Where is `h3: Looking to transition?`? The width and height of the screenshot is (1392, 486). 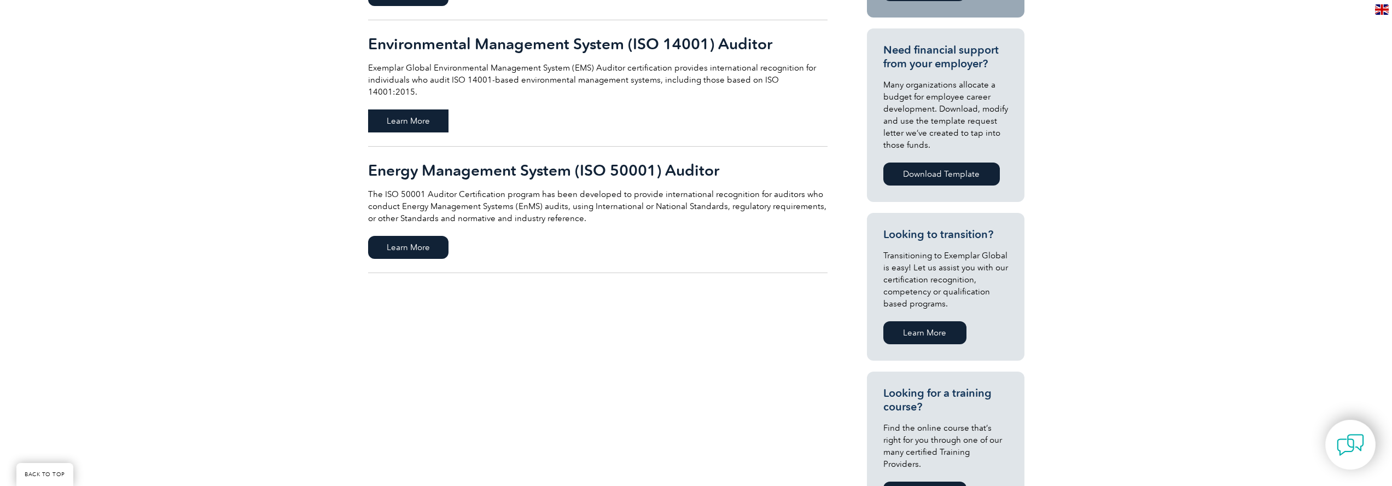 h3: Looking to transition? is located at coordinates (946, 234).